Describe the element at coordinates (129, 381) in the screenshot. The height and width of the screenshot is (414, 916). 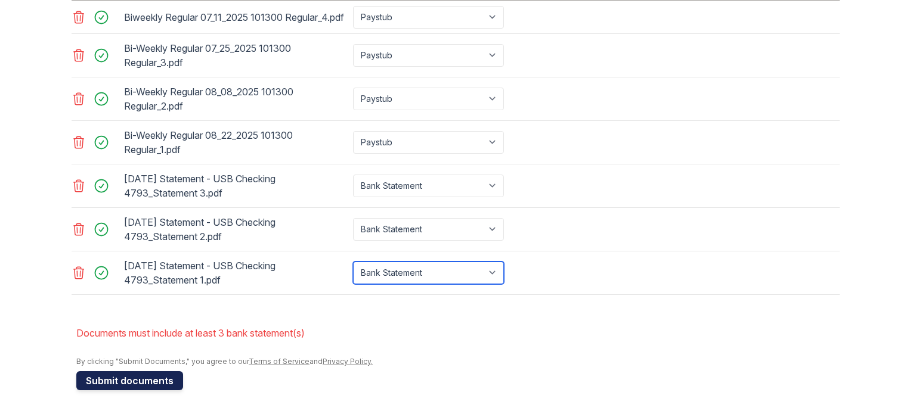
I see `button: Submit documents` at that location.